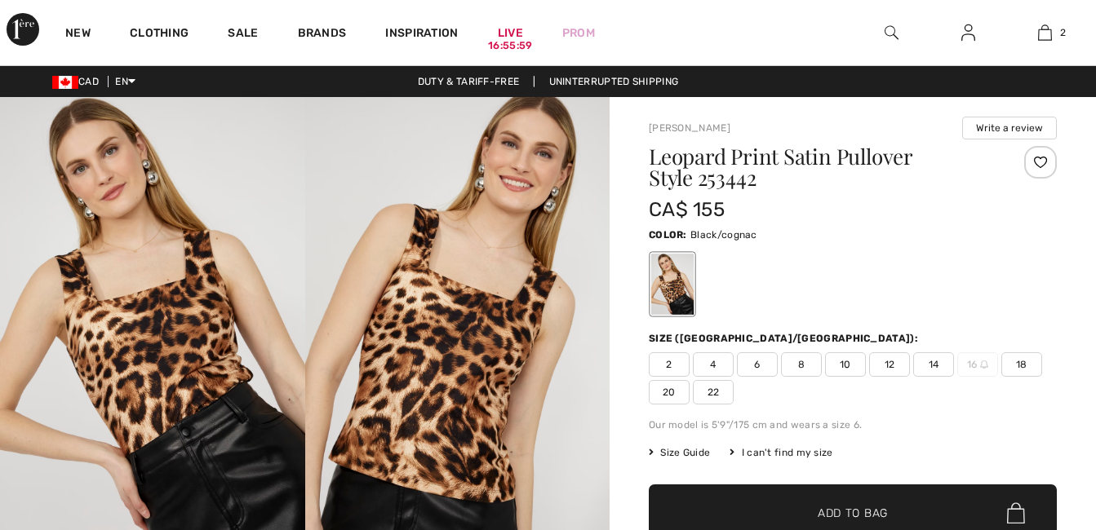  What do you see at coordinates (125, 82) in the screenshot?
I see `span: EN` at bounding box center [125, 82].